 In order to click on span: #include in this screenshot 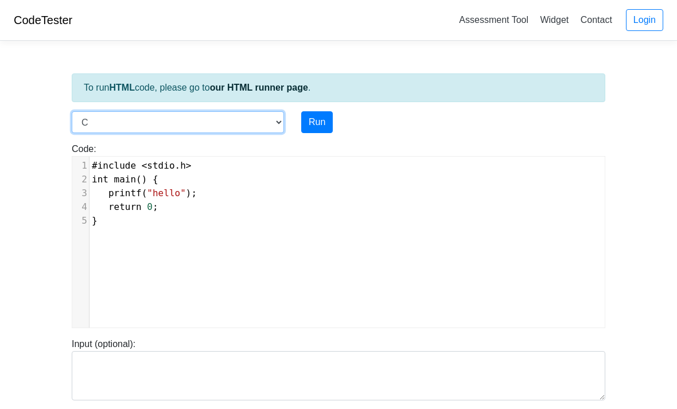, I will do `click(114, 165)`.